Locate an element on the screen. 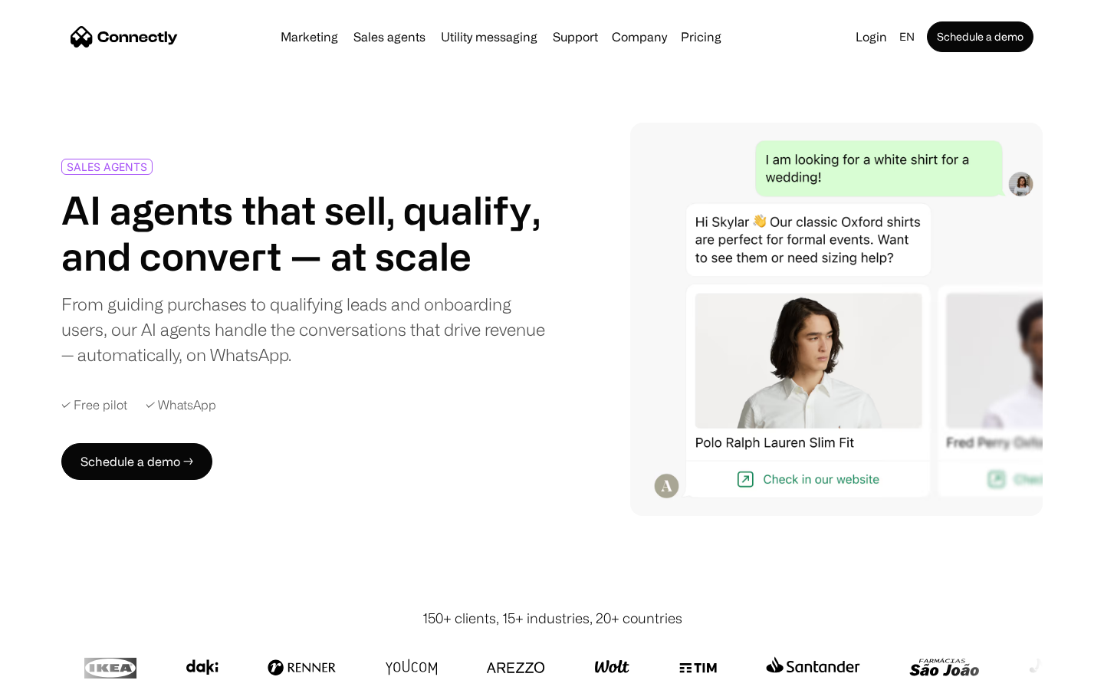 Image resolution: width=1104 pixels, height=690 pixels. a: Login is located at coordinates (871, 37).